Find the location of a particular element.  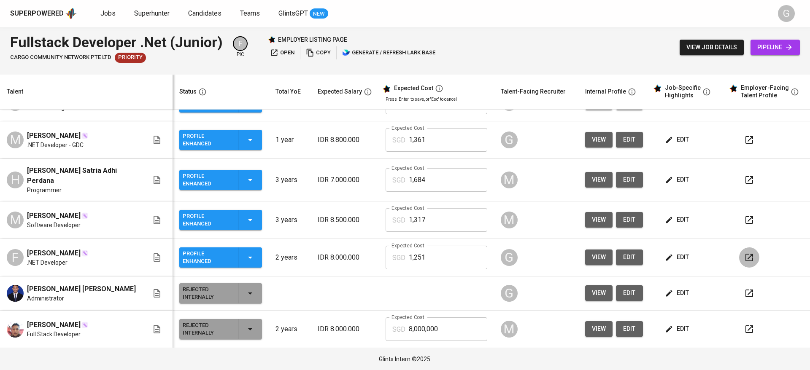

p: Press 'Enter' to save, or 'Esc' to cancel is located at coordinates (436, 99).